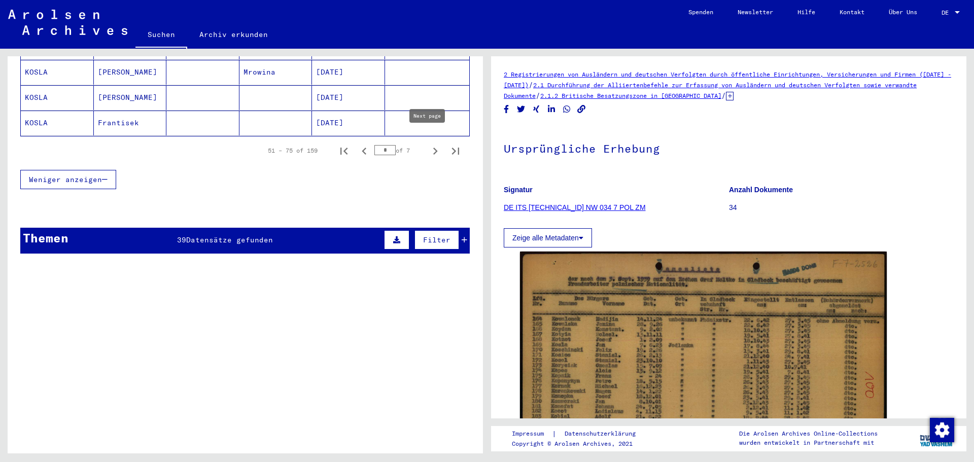 The width and height of the screenshot is (974, 462). I want to click on a: Archiv erkunden, so click(233, 34).